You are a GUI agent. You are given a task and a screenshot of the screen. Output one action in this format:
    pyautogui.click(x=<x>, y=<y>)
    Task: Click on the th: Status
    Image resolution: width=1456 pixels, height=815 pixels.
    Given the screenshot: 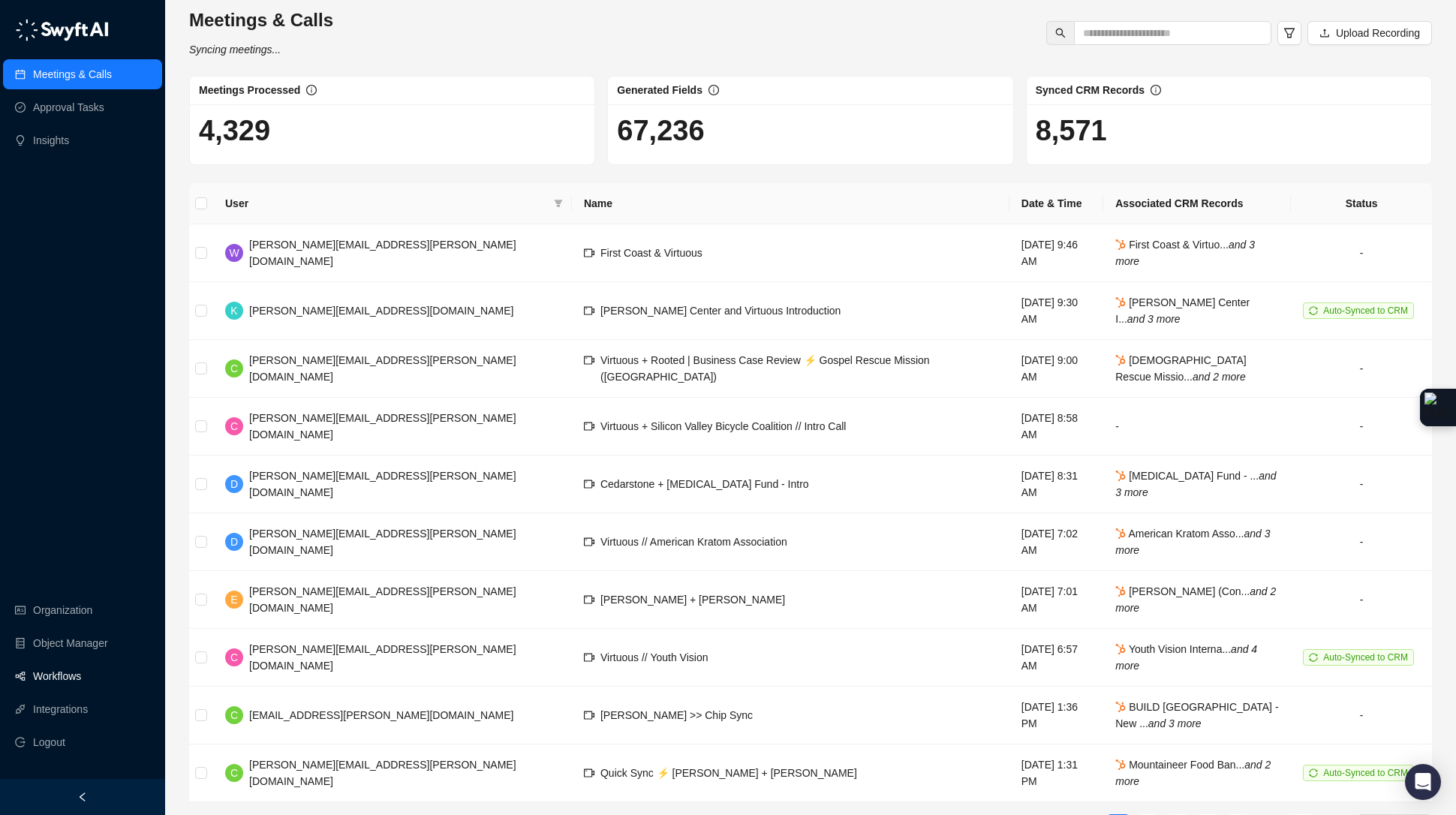 What is the action you would take?
    pyautogui.click(x=1362, y=204)
    